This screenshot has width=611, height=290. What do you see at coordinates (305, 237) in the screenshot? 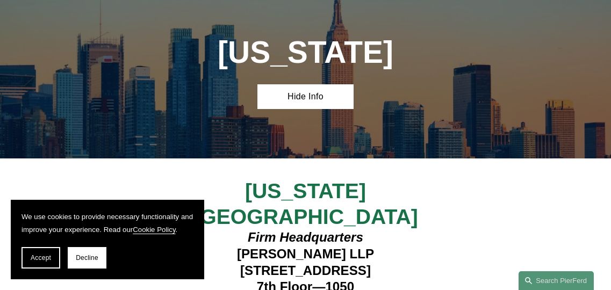
I see `em: Firm Headquarters` at bounding box center [305, 237].